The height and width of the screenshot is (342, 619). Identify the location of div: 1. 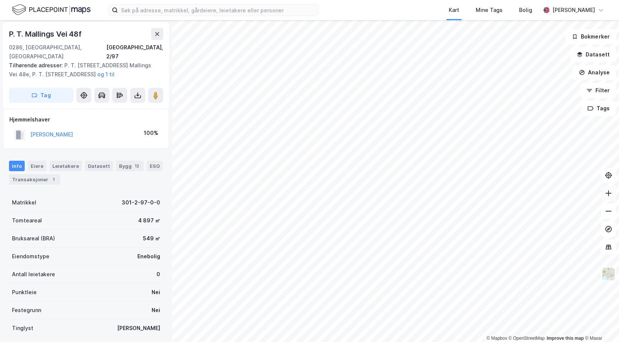
(54, 180).